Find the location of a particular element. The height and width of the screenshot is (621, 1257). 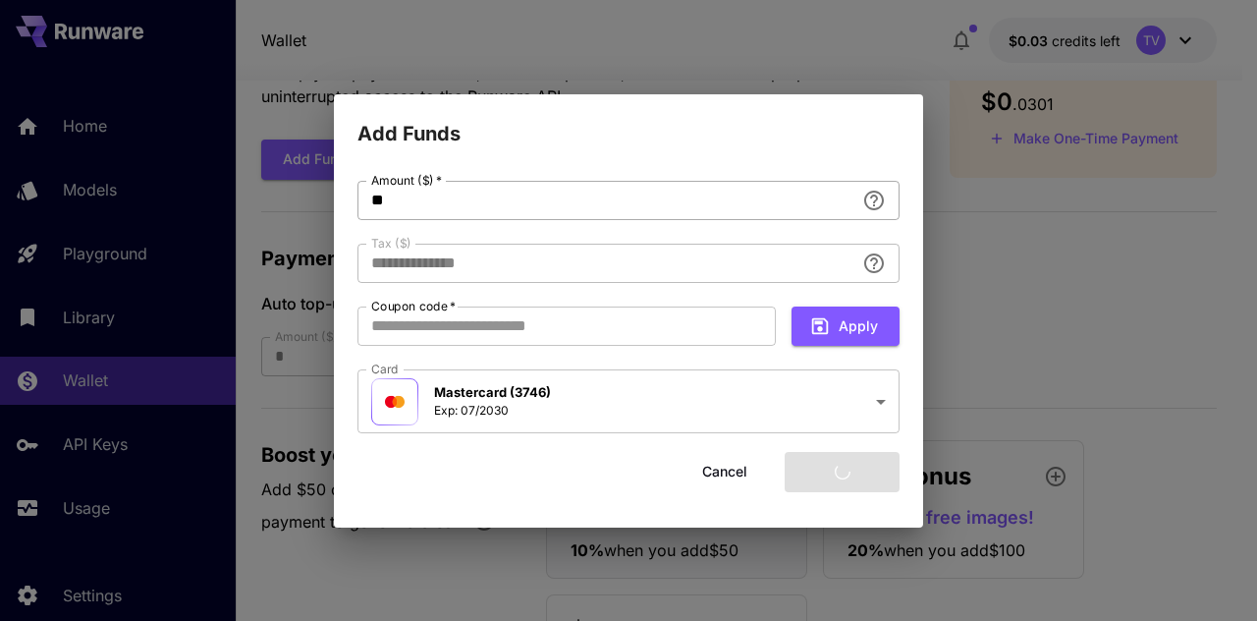

h2: Add Funds is located at coordinates (628, 122).